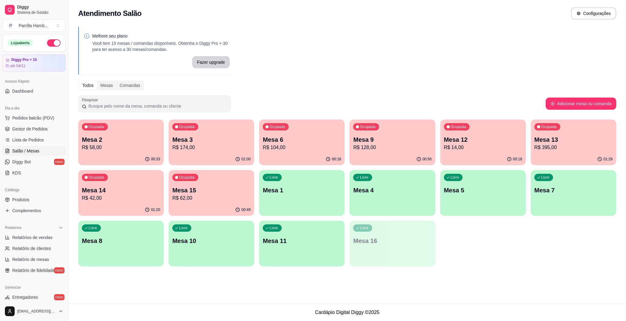  Describe the element at coordinates (121, 191) in the screenshot. I see `p: Mesa 14` at that location.